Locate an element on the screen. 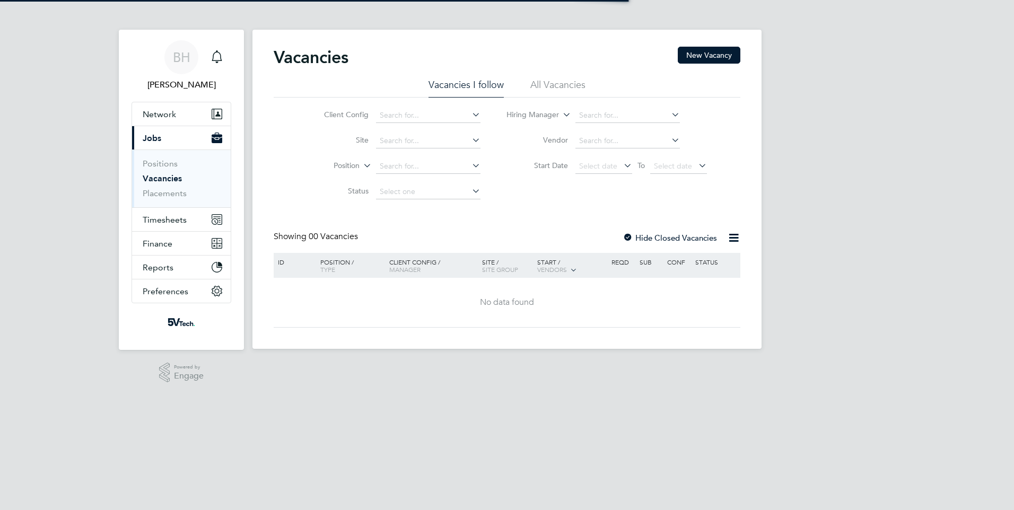  div: Client Config / is located at coordinates (433, 266).